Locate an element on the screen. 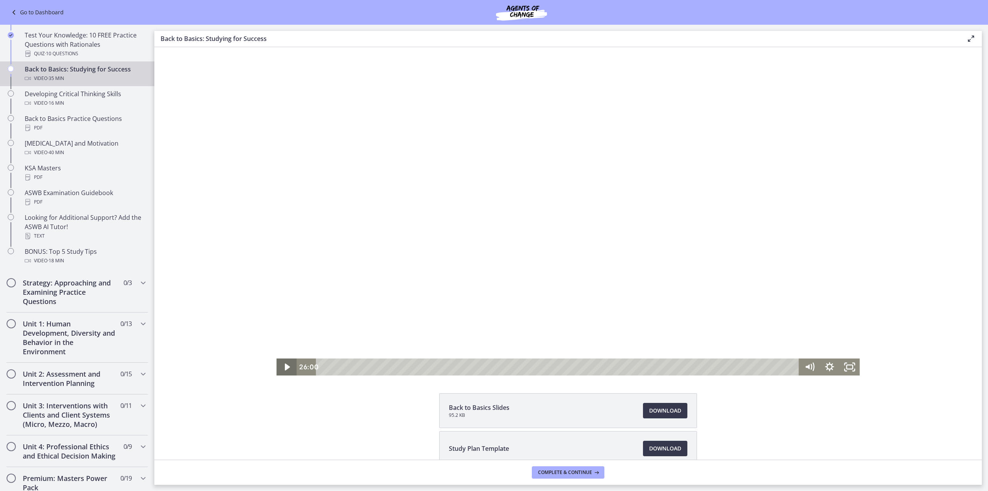  div: Playbar is located at coordinates (405, 320).